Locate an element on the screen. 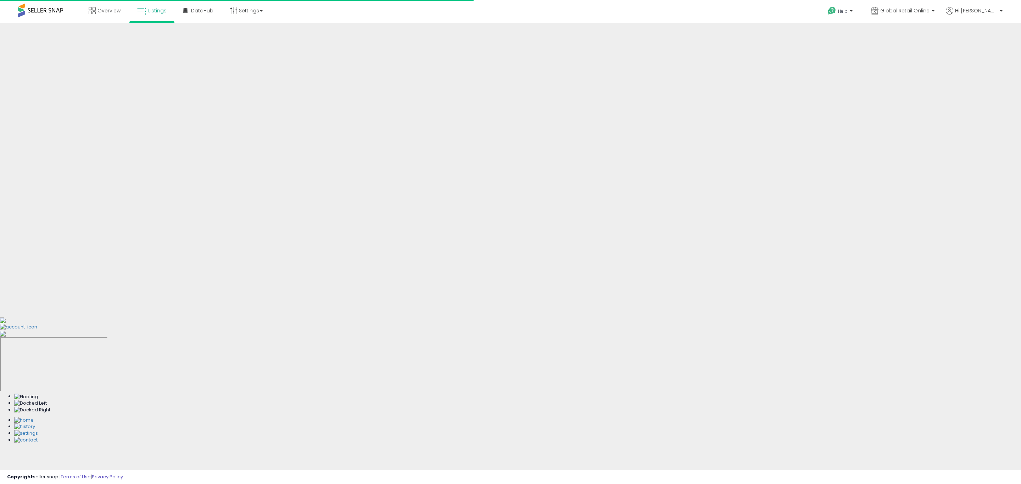  img: Floating is located at coordinates (26, 397).